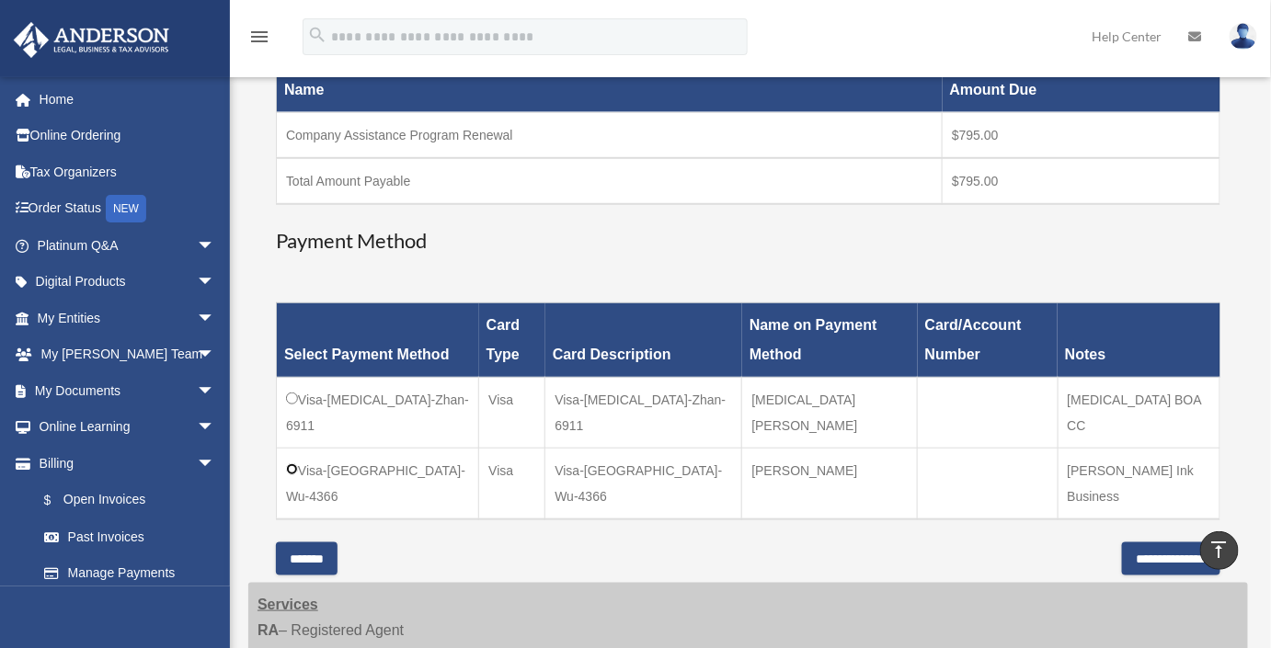  Describe the element at coordinates (288, 604) in the screenshot. I see `strong: Services` at that location.